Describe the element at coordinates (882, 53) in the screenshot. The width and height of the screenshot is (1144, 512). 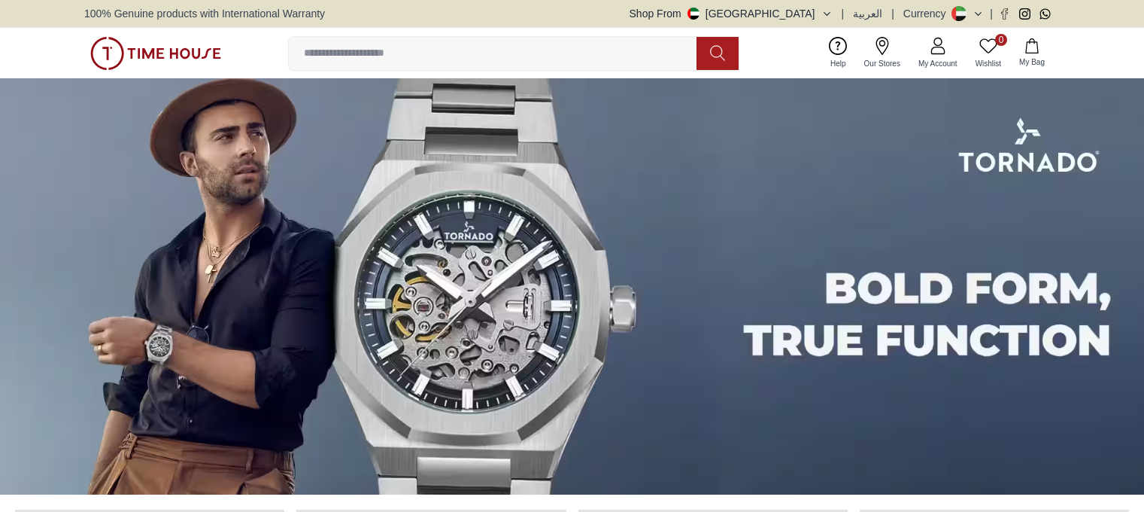
I see `a: Our Stores` at that location.